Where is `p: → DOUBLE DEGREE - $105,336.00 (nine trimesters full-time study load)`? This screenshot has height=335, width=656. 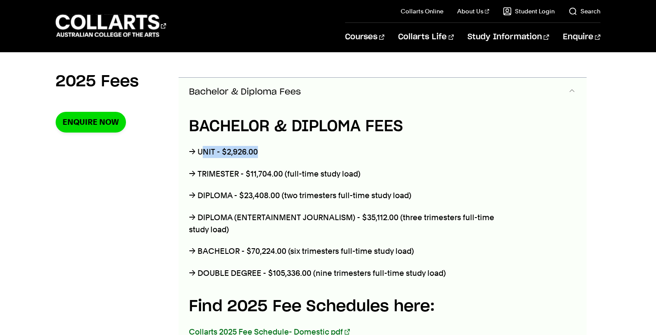 p: → DOUBLE DEGREE - $105,336.00 (nine trimesters full-time study load) is located at coordinates (349, 273).